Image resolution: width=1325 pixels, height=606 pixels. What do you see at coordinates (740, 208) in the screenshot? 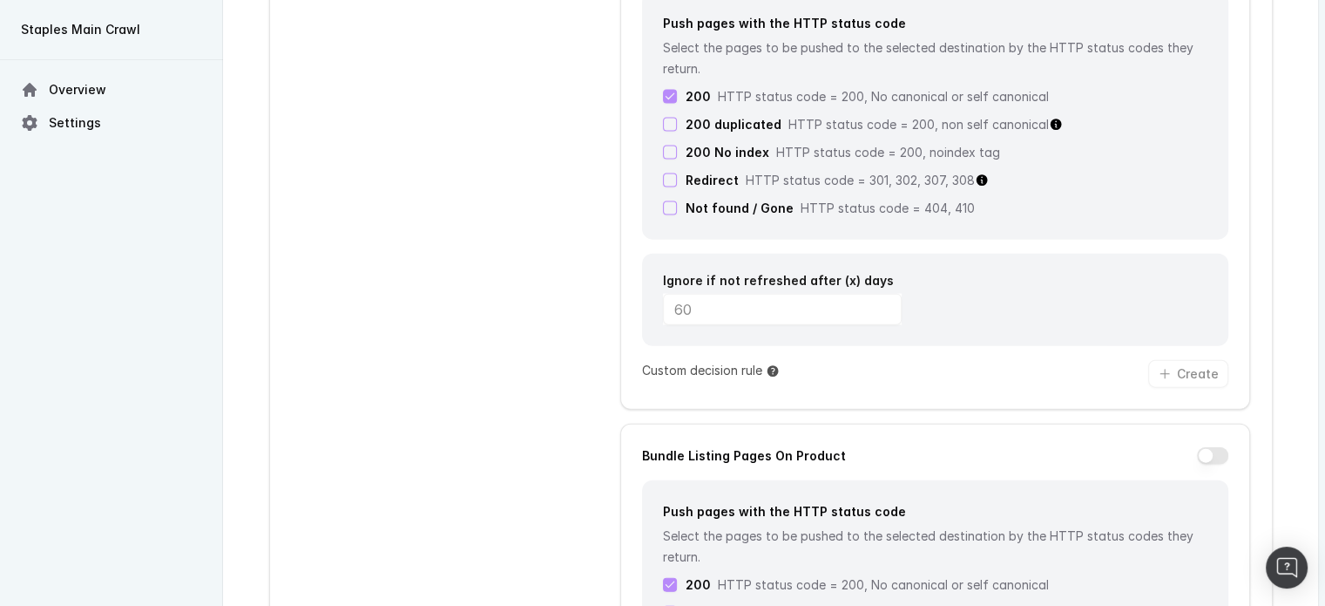
I see `label: Not found / Gone` at bounding box center [740, 208].